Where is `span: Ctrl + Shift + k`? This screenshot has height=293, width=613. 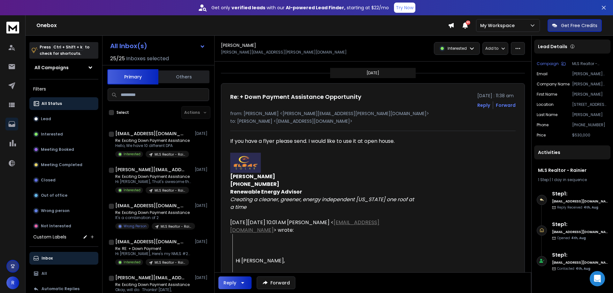 span: Ctrl + Shift + k is located at coordinates (68, 47).